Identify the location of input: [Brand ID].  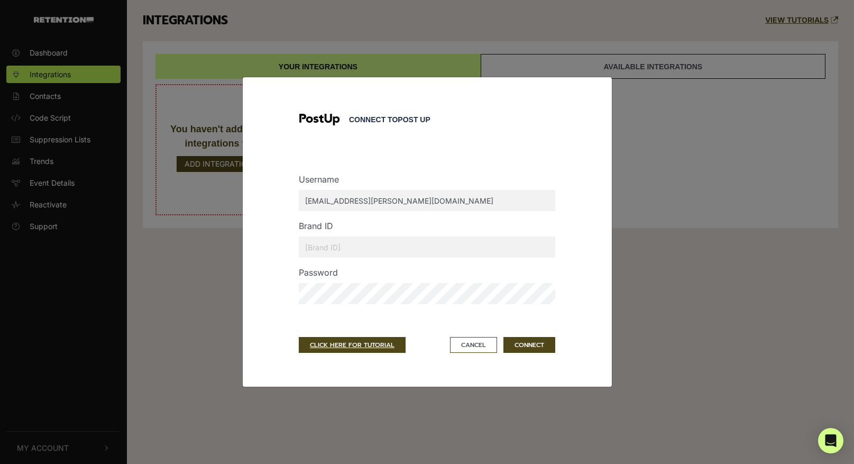
(427, 247).